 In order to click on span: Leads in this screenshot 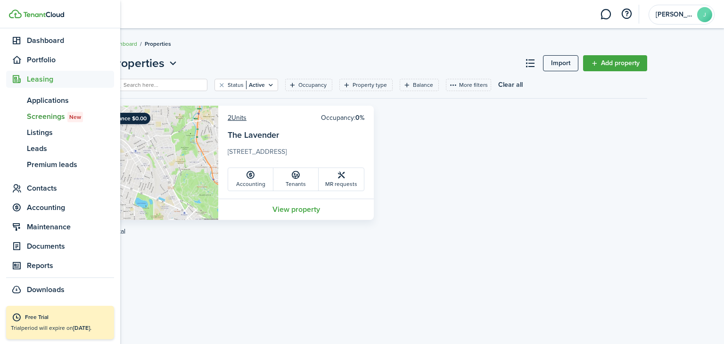, I will do `click(70, 148)`.